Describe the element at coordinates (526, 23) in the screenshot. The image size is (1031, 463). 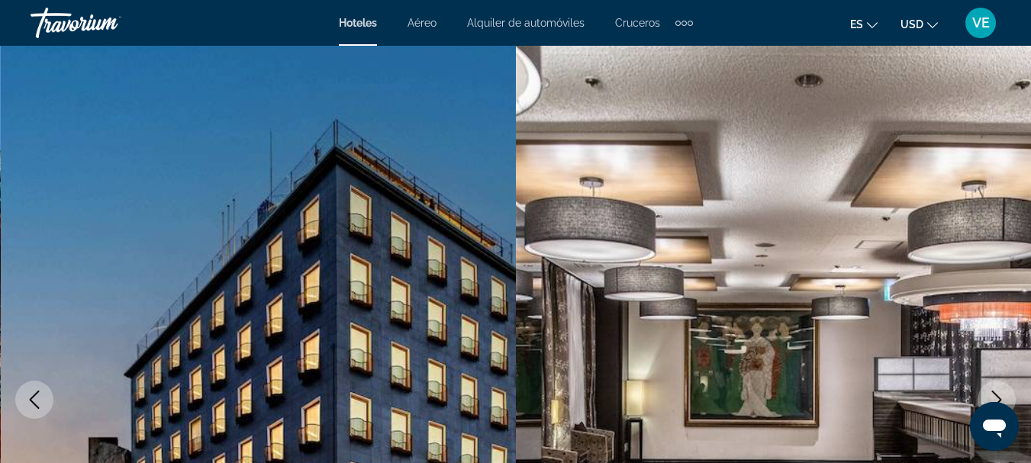
I see `span: Alquiler de automóviles` at that location.